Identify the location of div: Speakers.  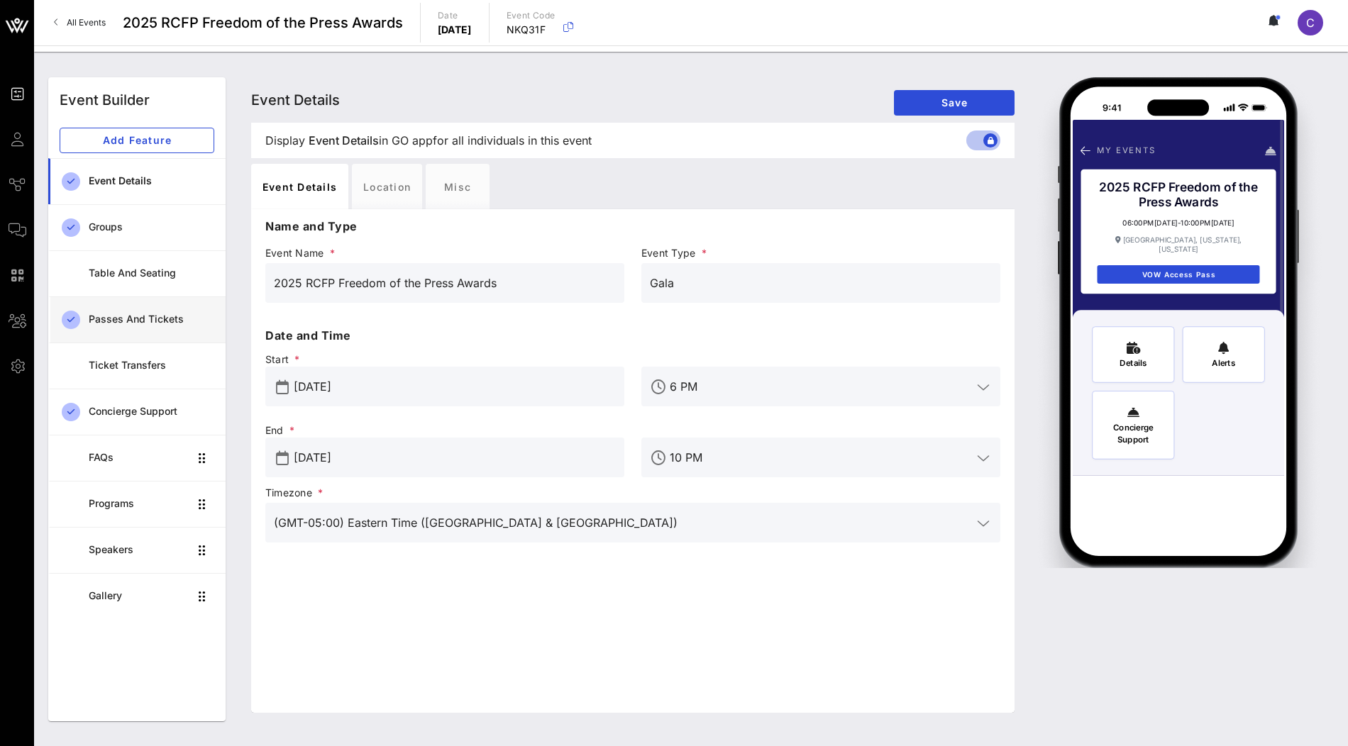
(138, 550).